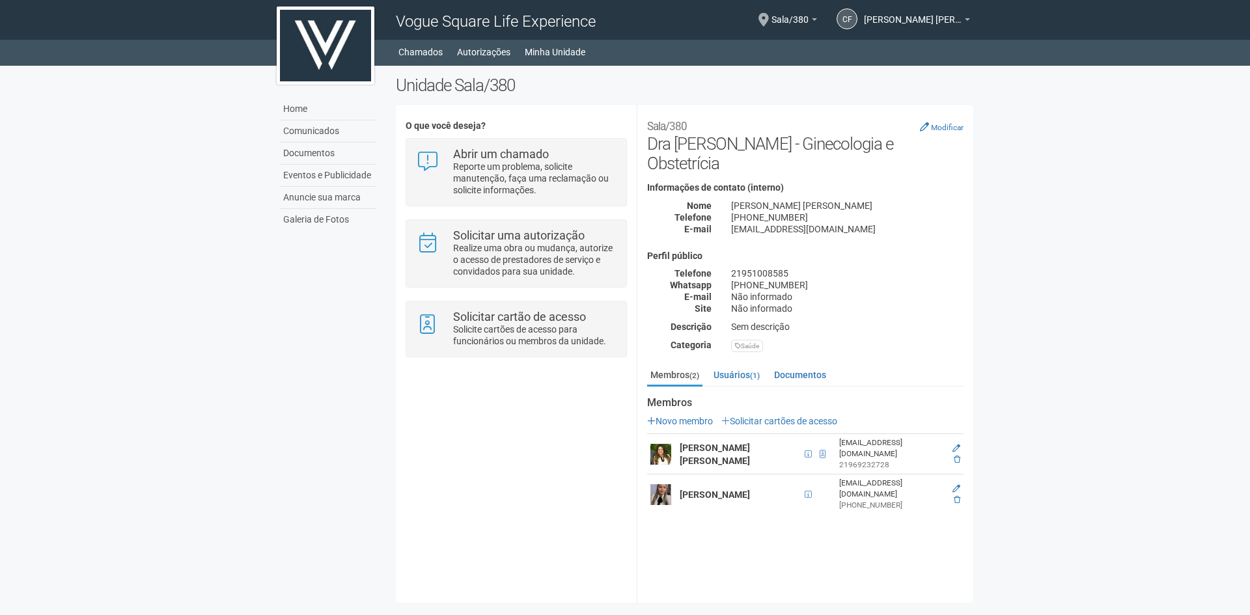 This screenshot has width=1250, height=615. What do you see at coordinates (328, 109) in the screenshot?
I see `a: Home` at bounding box center [328, 109].